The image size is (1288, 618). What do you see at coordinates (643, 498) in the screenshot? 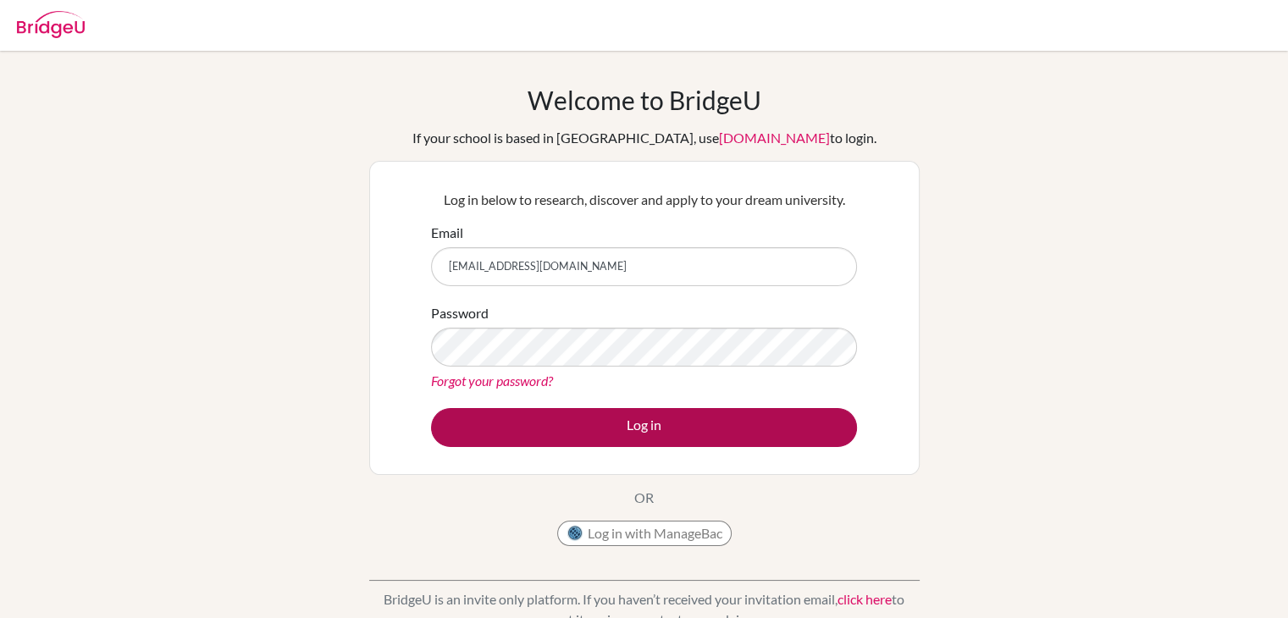
I see `p: OR` at bounding box center [643, 498].